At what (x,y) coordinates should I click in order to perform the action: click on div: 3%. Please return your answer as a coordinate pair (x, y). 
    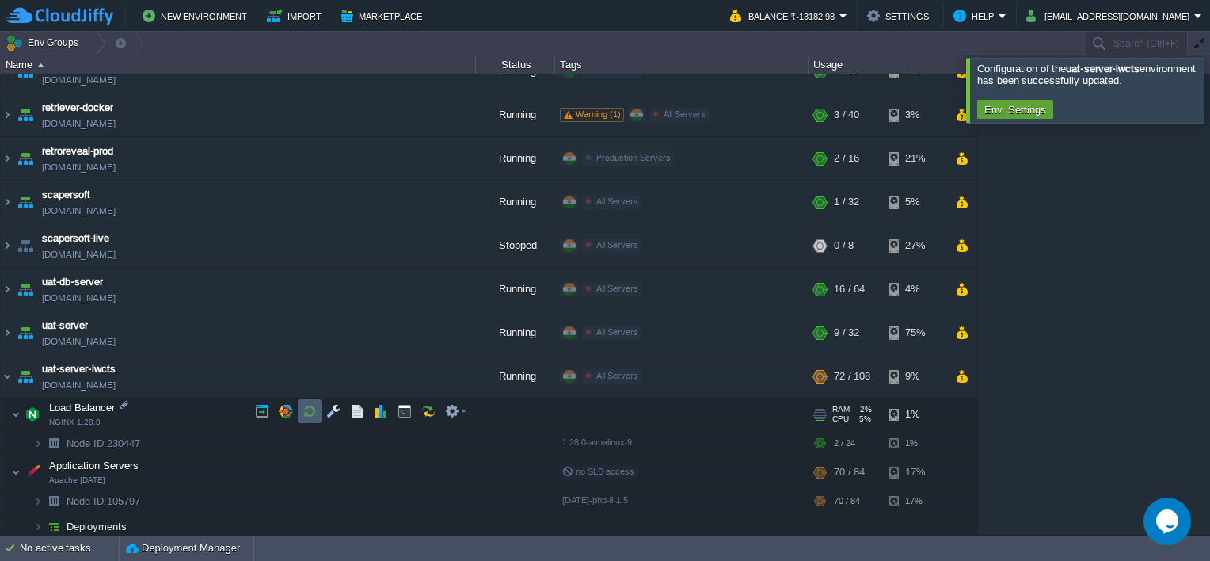
    Looking at the image, I should click on (914, 115).